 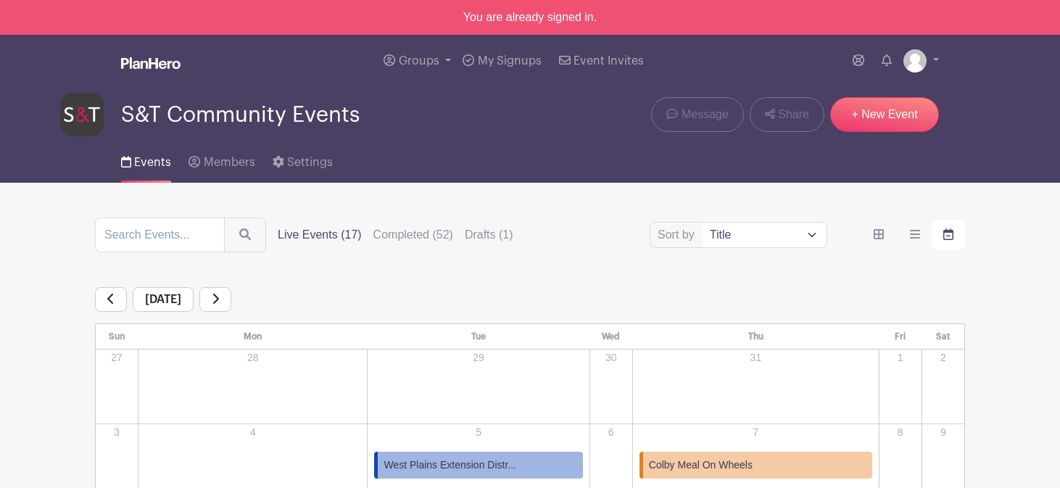 What do you see at coordinates (756, 432) in the screenshot?
I see `p: 7` at bounding box center [756, 432].